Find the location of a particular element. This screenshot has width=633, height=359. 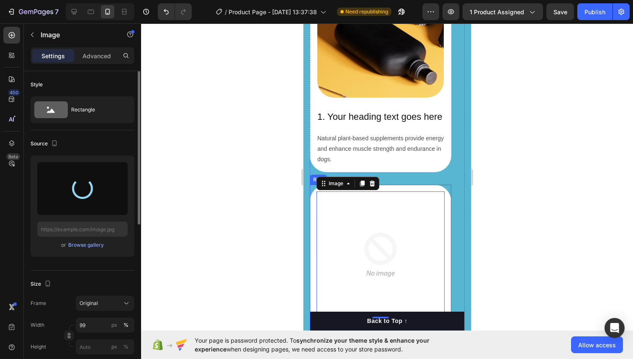

button: Original is located at coordinates (105, 303).